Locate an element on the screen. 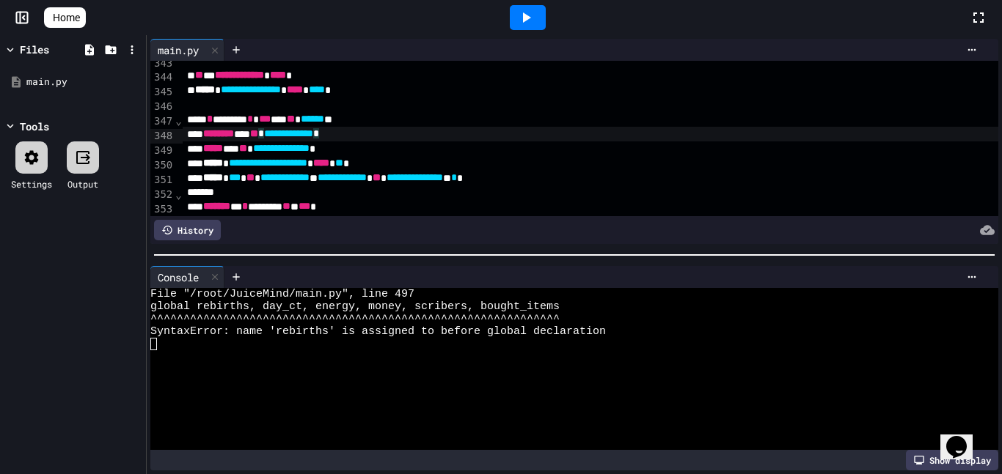 This screenshot has height=474, width=1002. div: 343 is located at coordinates (162, 64).